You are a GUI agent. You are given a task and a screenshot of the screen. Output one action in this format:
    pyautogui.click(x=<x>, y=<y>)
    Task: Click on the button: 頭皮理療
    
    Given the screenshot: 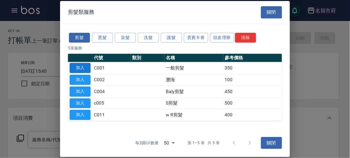 What is the action you would take?
    pyautogui.click(x=222, y=37)
    